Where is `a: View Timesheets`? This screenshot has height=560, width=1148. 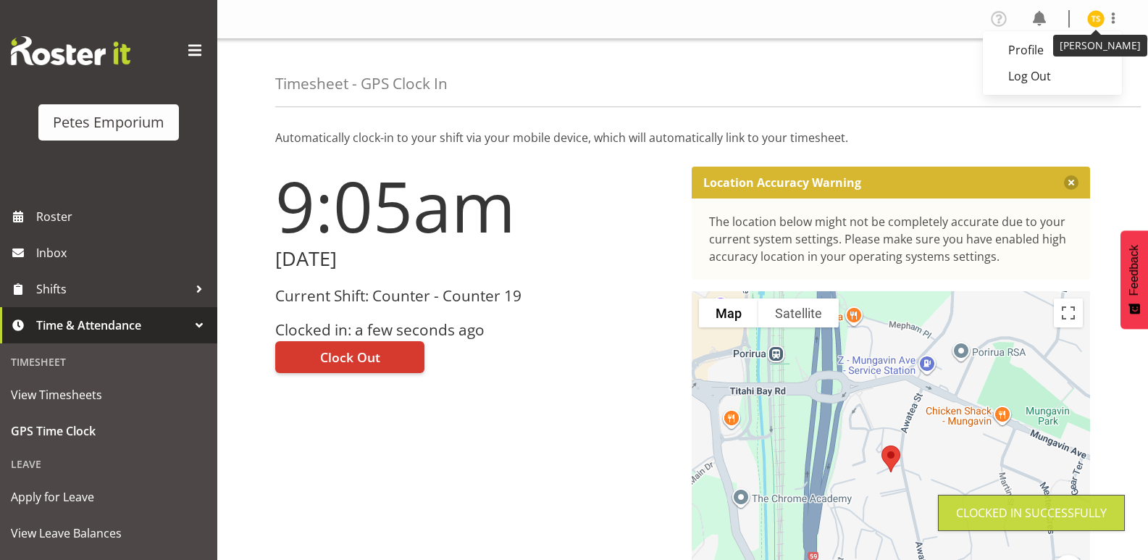 a: View Timesheets is located at coordinates (109, 395).